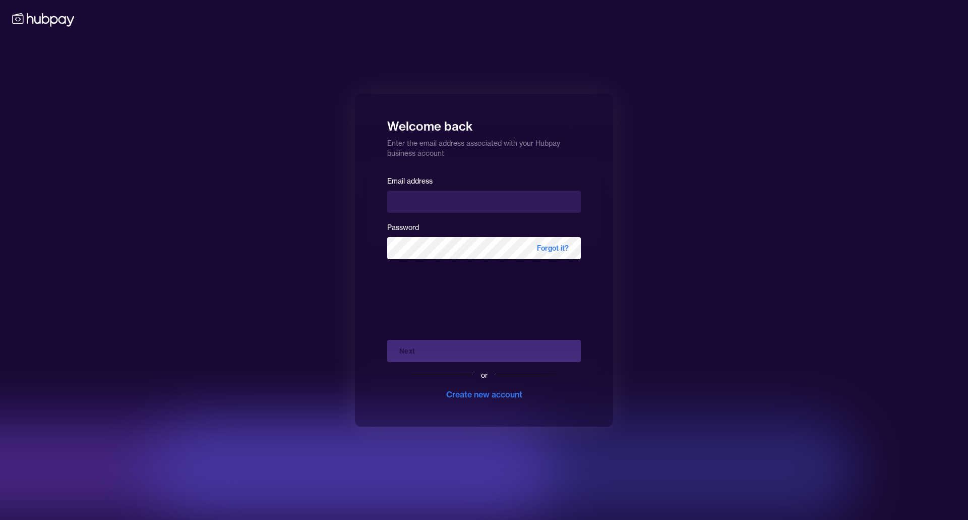 The height and width of the screenshot is (520, 968). What do you see at coordinates (410, 181) in the screenshot?
I see `label: Email address` at bounding box center [410, 181].